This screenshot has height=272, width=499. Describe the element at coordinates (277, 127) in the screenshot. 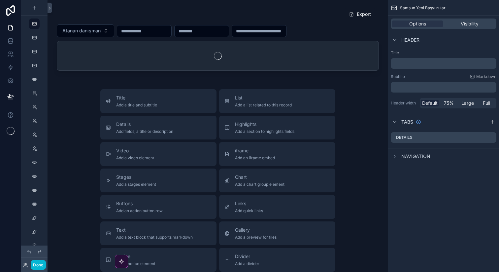

I see `button: HighlightsAdd a section to highlights fields` at that location.